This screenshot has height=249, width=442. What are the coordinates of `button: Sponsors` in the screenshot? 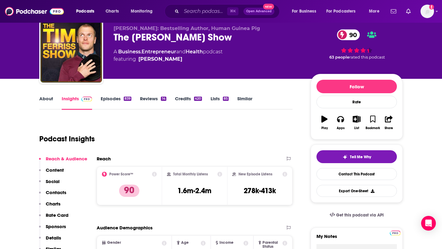 It's located at (52, 229).